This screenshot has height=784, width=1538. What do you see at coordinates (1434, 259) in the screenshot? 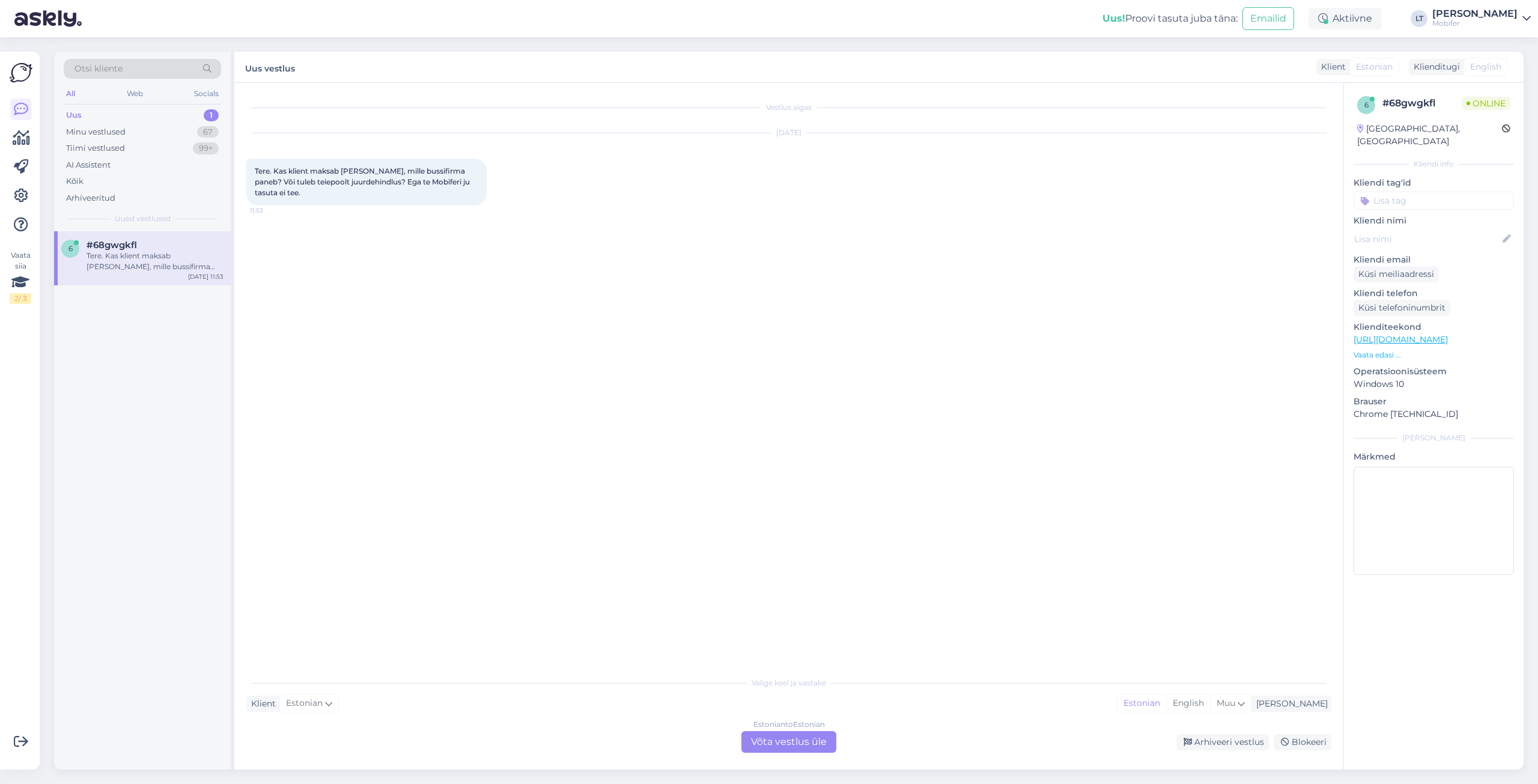
I see `p: Kliendi email` at bounding box center [1434, 259].